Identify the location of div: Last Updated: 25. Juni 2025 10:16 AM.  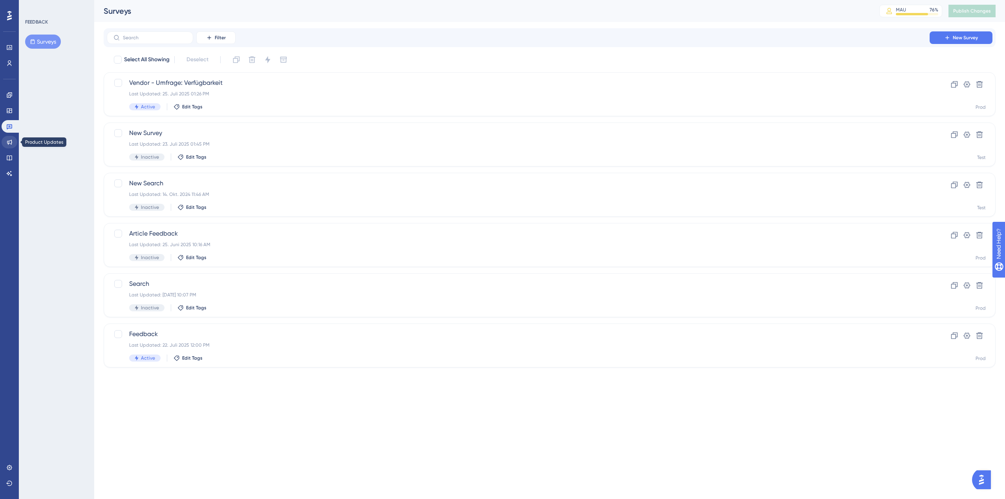
(518, 245).